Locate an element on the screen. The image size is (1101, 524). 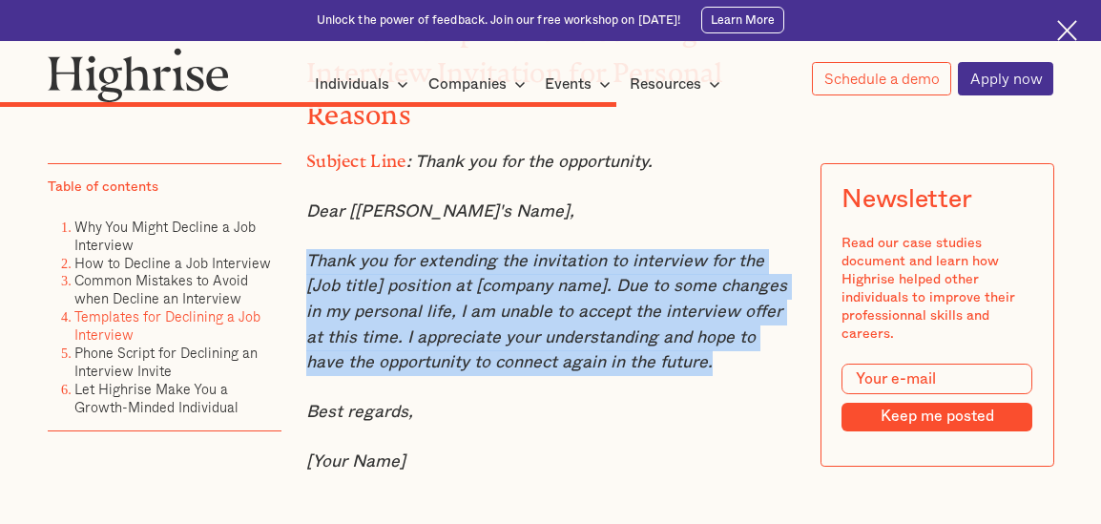
strong: Email Template for Declining an Interview Invitation for Personal Reasons is located at coordinates (520, 66).